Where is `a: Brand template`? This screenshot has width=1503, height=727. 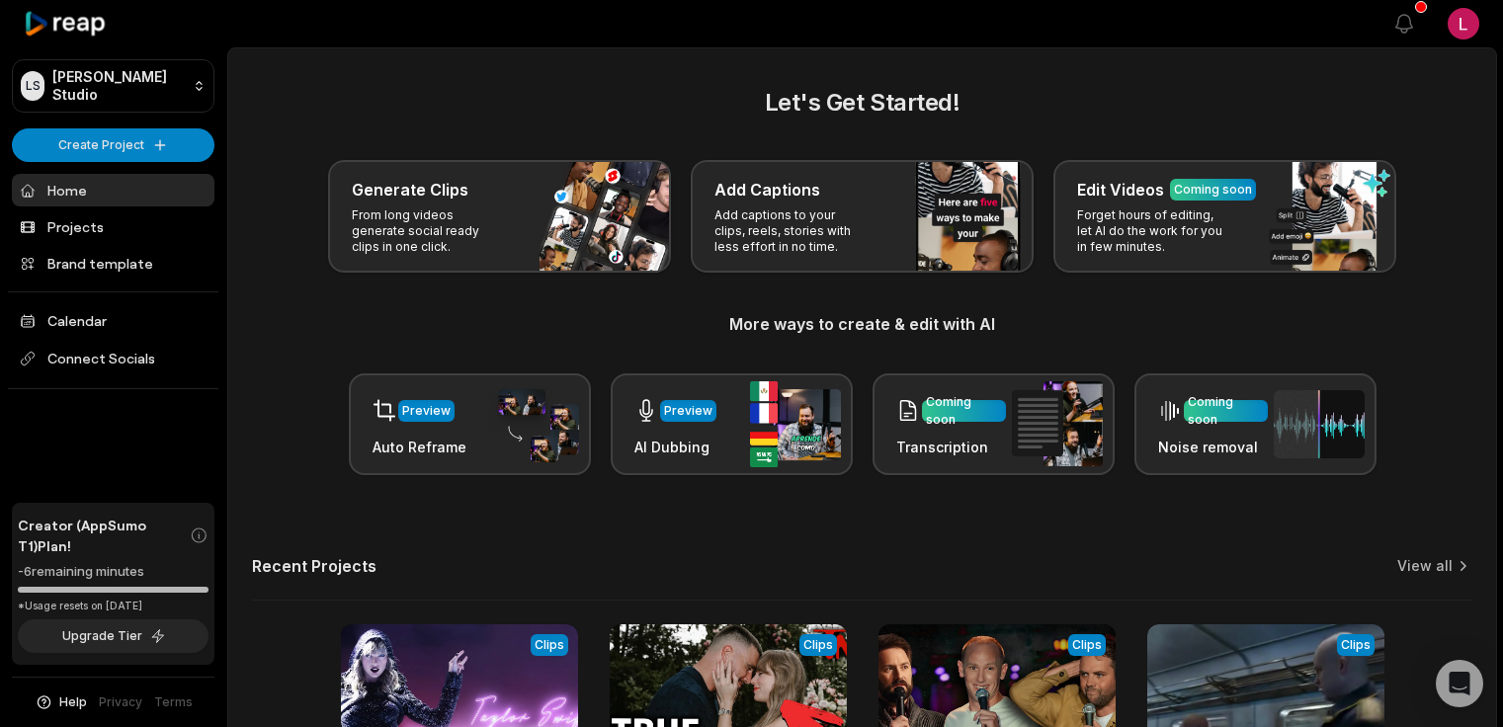 a: Brand template is located at coordinates (113, 263).